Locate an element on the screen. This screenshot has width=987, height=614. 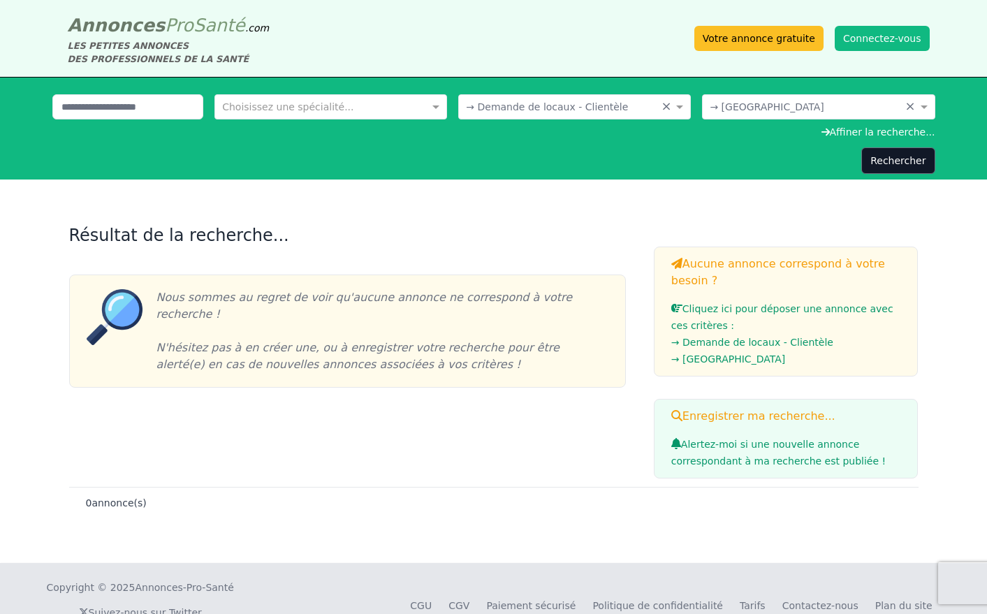
li: → Demande de locaux - Clientèle is located at coordinates (786, 342).